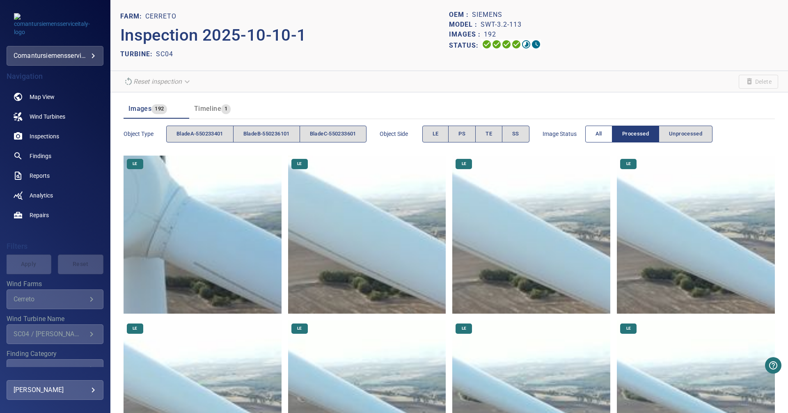 This screenshot has height=413, width=788. Describe the element at coordinates (55, 284) in the screenshot. I see `label: Wind Farms` at that location.